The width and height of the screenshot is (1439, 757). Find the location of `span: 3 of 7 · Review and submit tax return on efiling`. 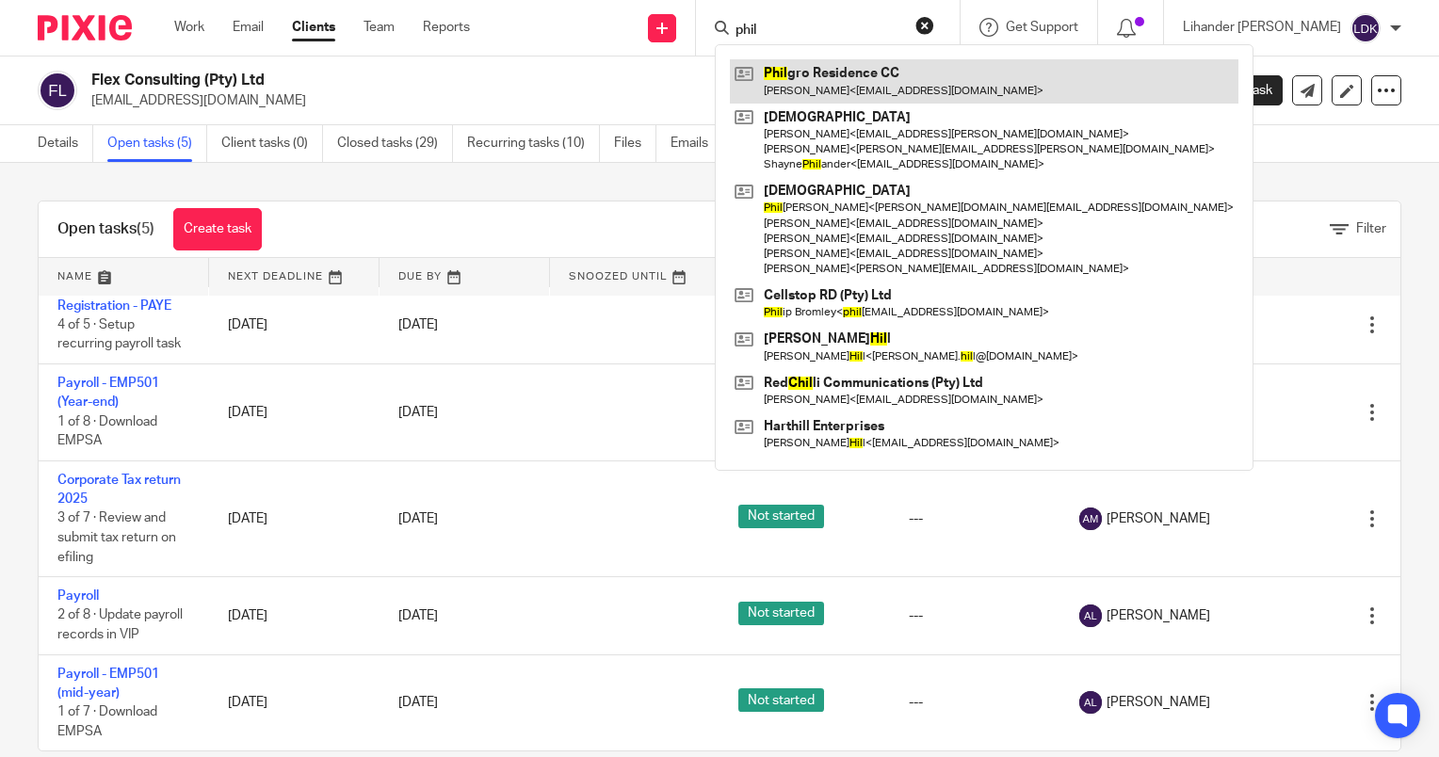

span: 3 of 7 · Review and submit tax return on efiling is located at coordinates (117, 538).